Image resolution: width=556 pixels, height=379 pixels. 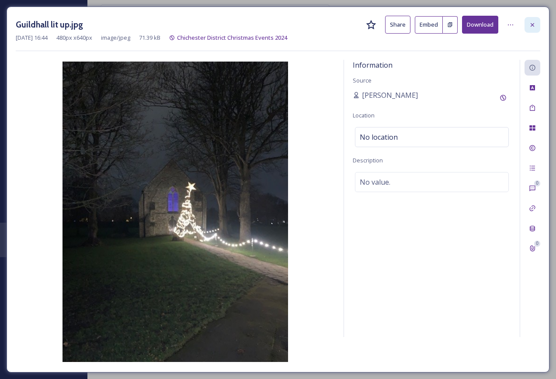 I want to click on button: Download, so click(x=480, y=24).